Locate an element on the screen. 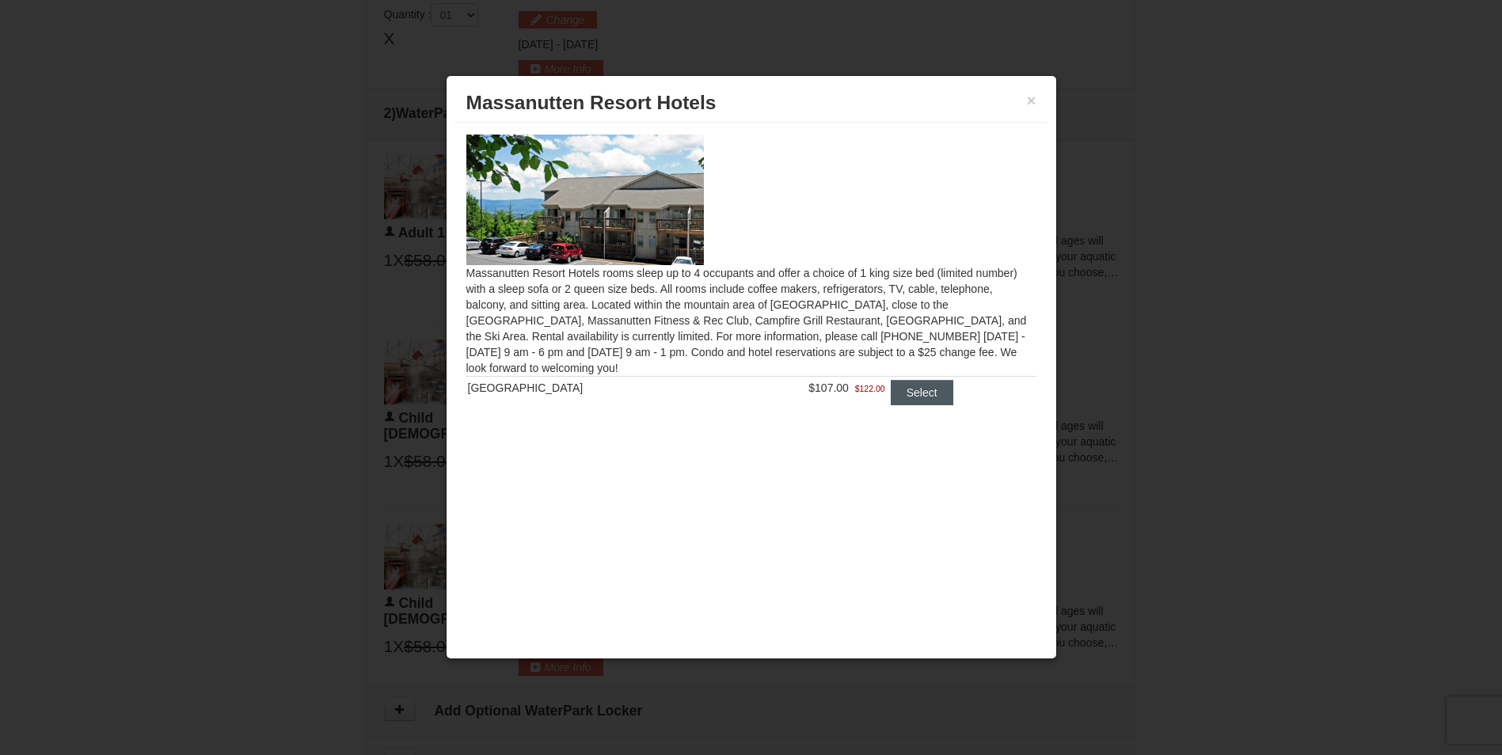  span: Massanutten Resort Hotels is located at coordinates (591, 102).